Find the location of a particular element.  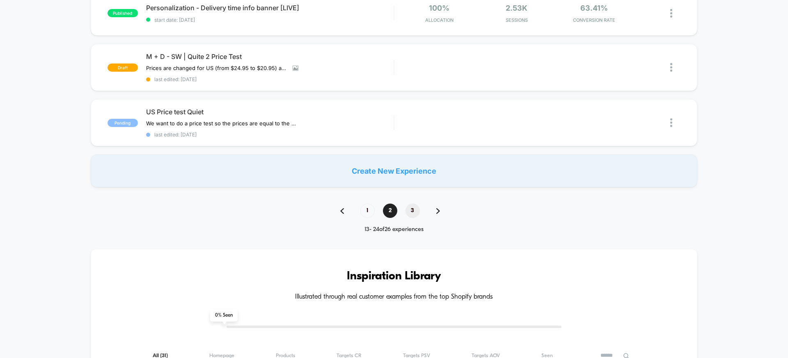

span: 1 is located at coordinates (367, 211).